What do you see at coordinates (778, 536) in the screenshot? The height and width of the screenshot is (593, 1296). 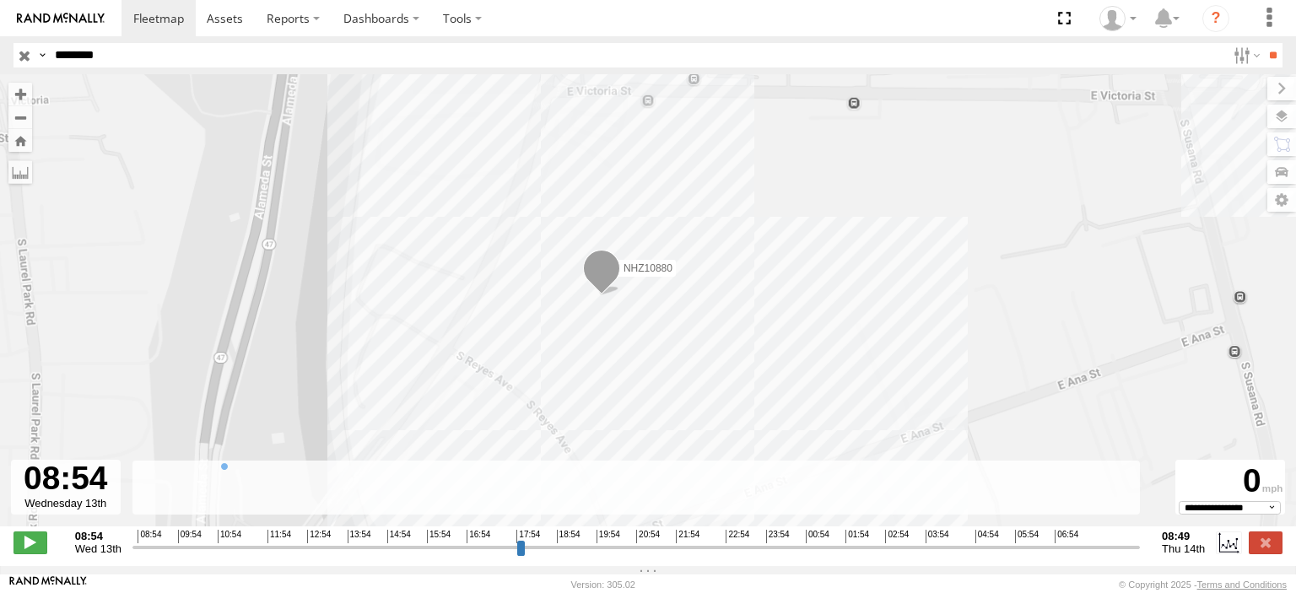 I see `span: 23:54` at bounding box center [778, 536].